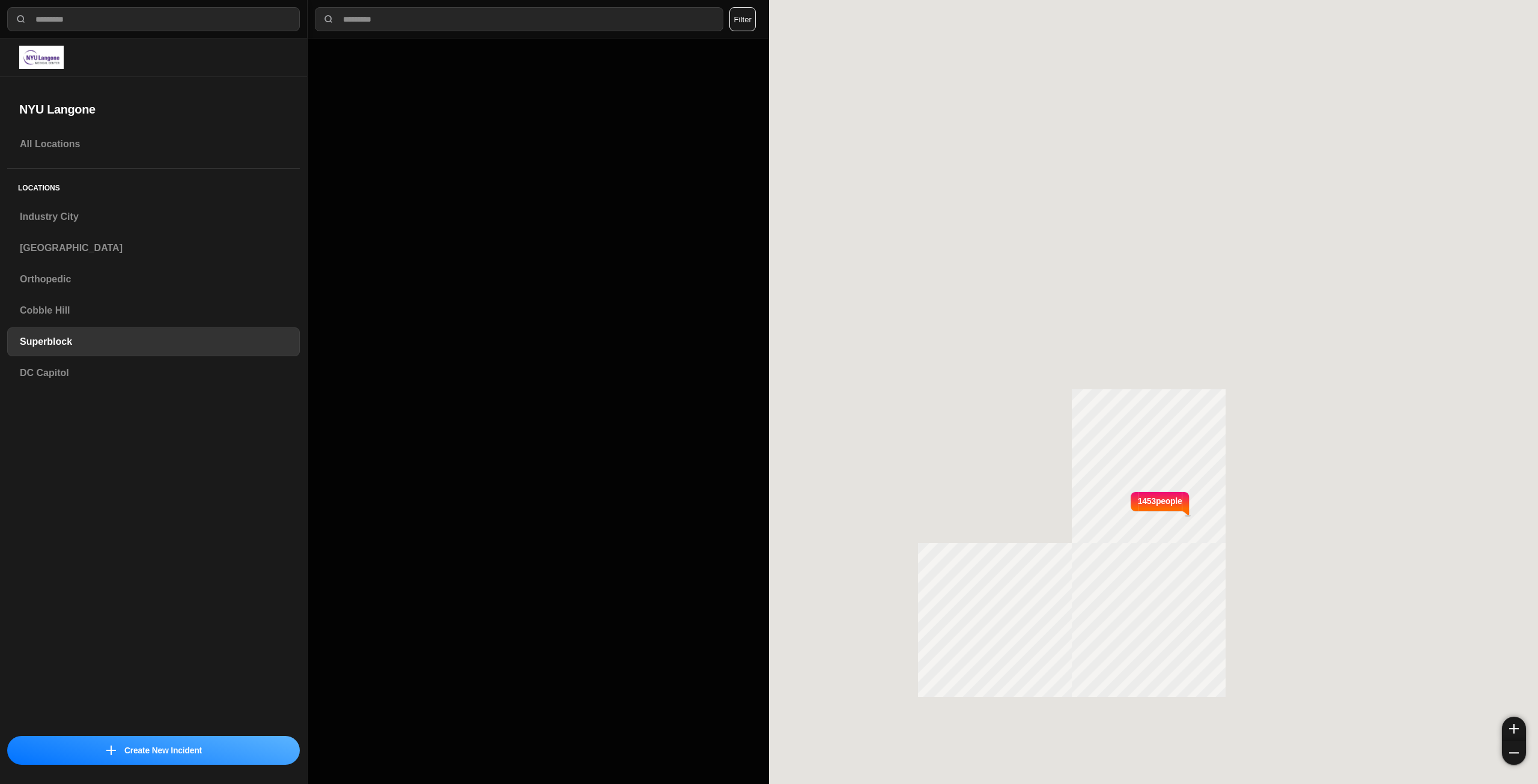 The width and height of the screenshot is (1538, 784). I want to click on a: iconCreate New Incident, so click(154, 751).